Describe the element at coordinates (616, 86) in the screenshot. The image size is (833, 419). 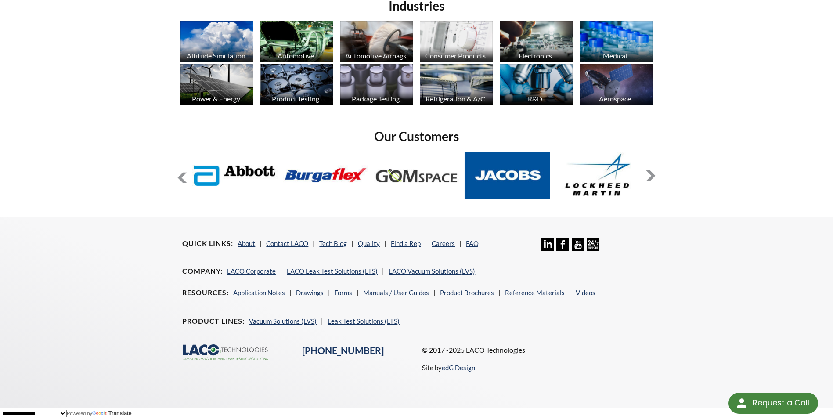
I see `a: Aerospace` at that location.